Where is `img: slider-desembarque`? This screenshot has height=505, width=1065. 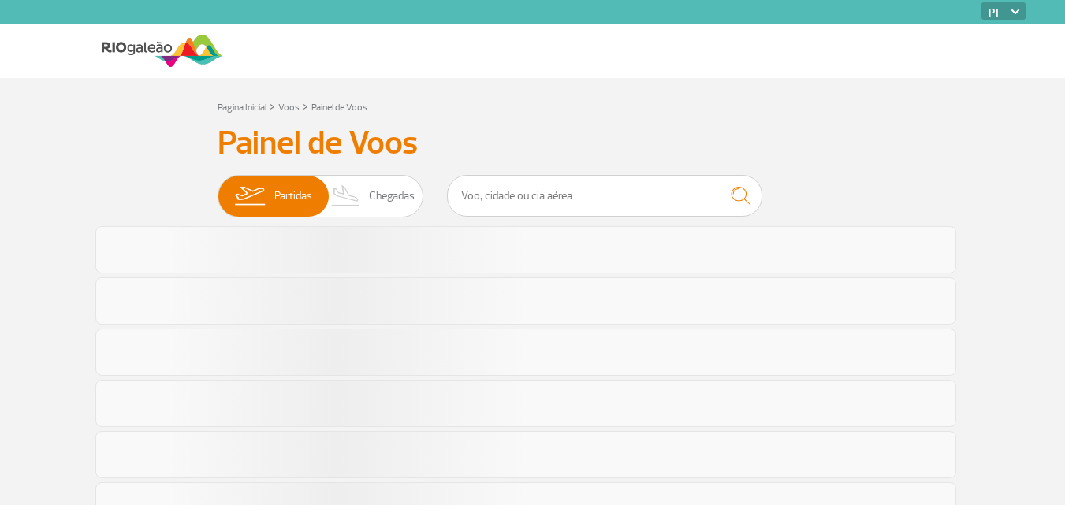 img: slider-desembarque is located at coordinates (346, 196).